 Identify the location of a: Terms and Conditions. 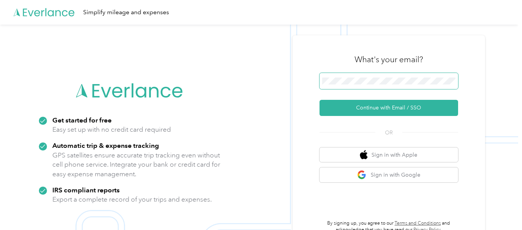
(417, 223).